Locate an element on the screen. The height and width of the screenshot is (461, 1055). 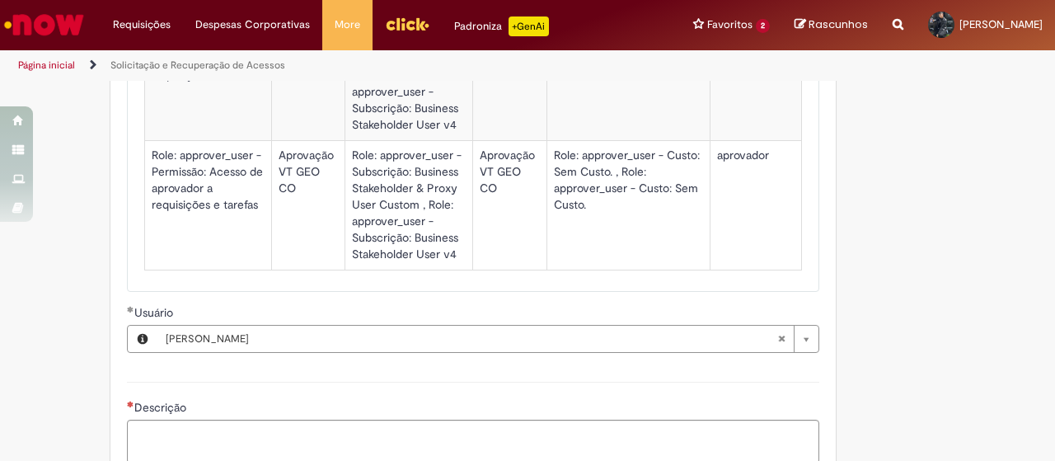
td: aprovador is located at coordinates (755, 204).